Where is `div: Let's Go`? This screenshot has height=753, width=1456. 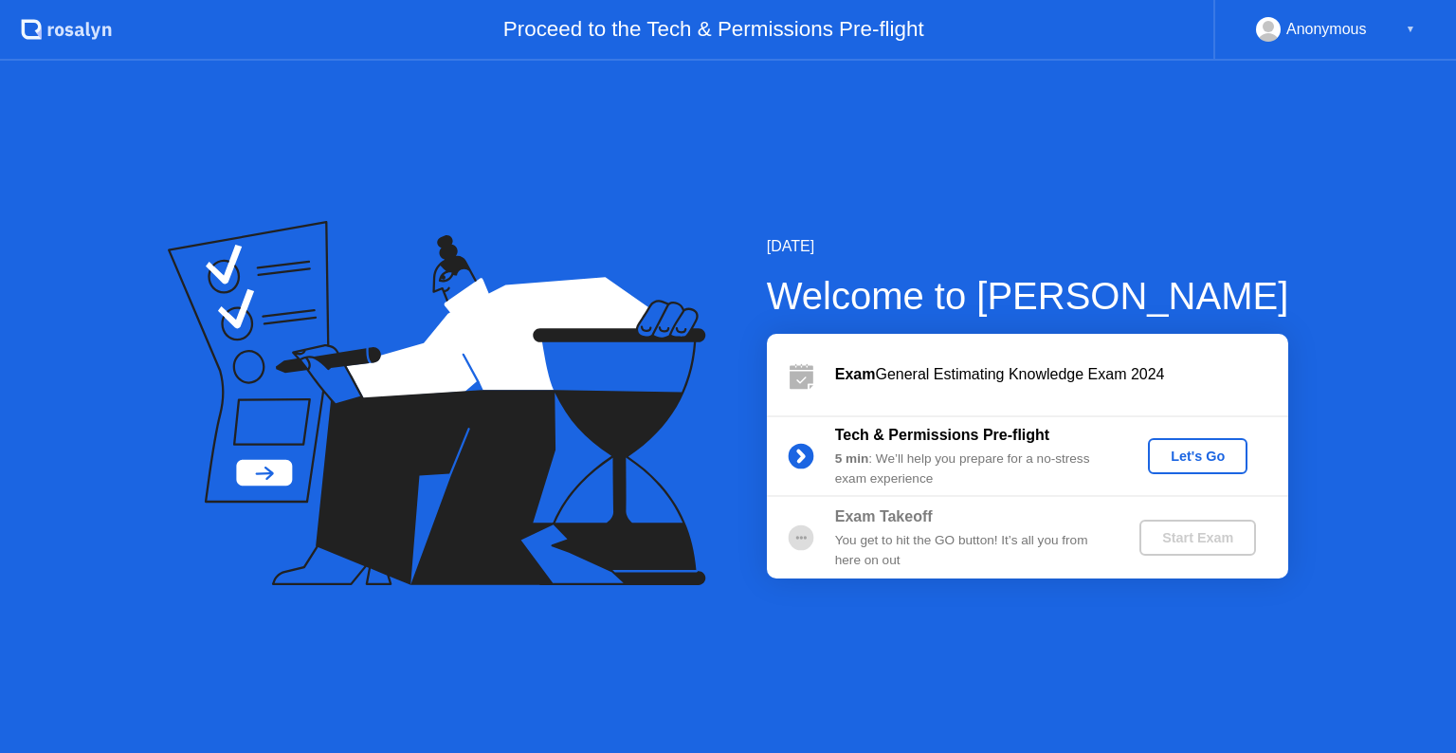 div: Let's Go is located at coordinates (1197, 456).